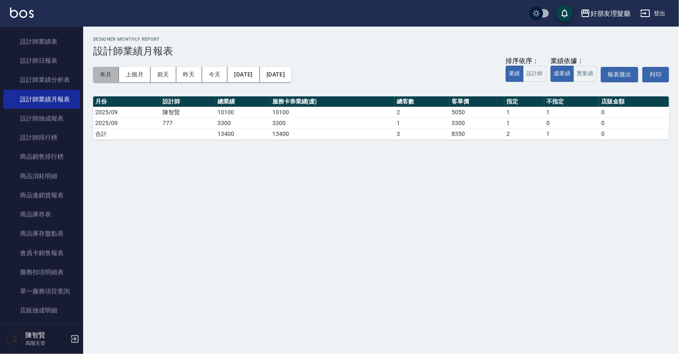  Describe the element at coordinates (564, 13) in the screenshot. I see `button: save` at that location.